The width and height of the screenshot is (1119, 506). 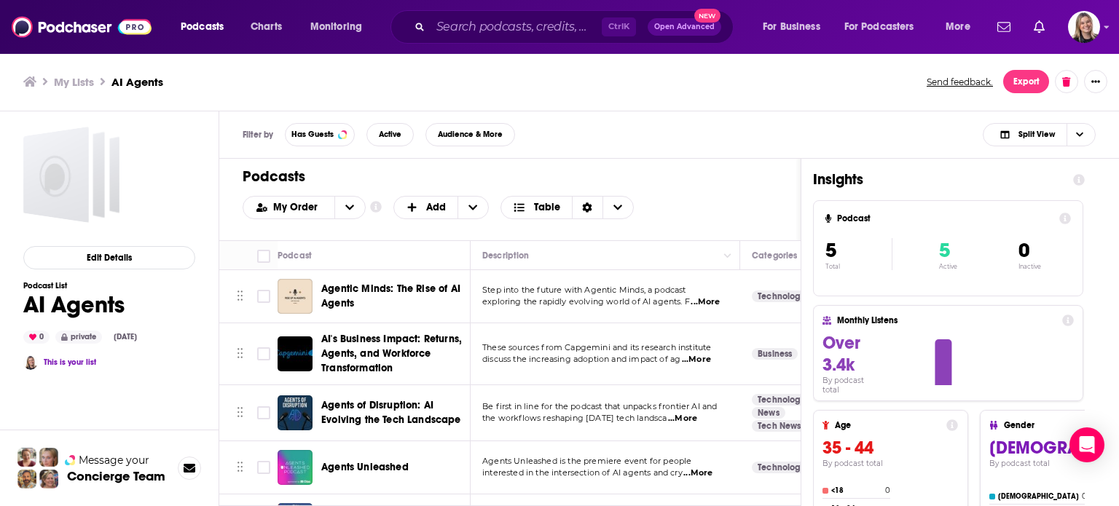 What do you see at coordinates (336, 27) in the screenshot?
I see `span: Monitoring` at bounding box center [336, 27].